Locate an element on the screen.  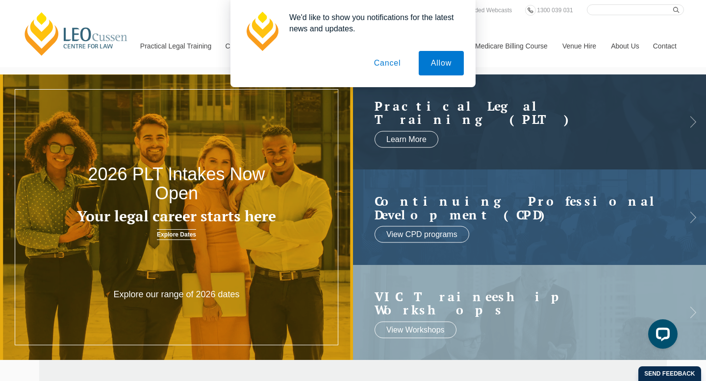
div: We'd like to show you notifications for the latest news and updates. is located at coordinates (373, 23).